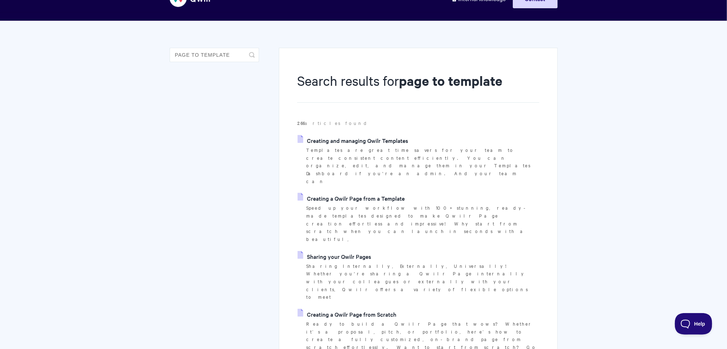 This screenshot has height=349, width=727. Describe the element at coordinates (422, 166) in the screenshot. I see `p: Templates are great time savers for your team to create consistent content efficiently. You can o...` at that location.